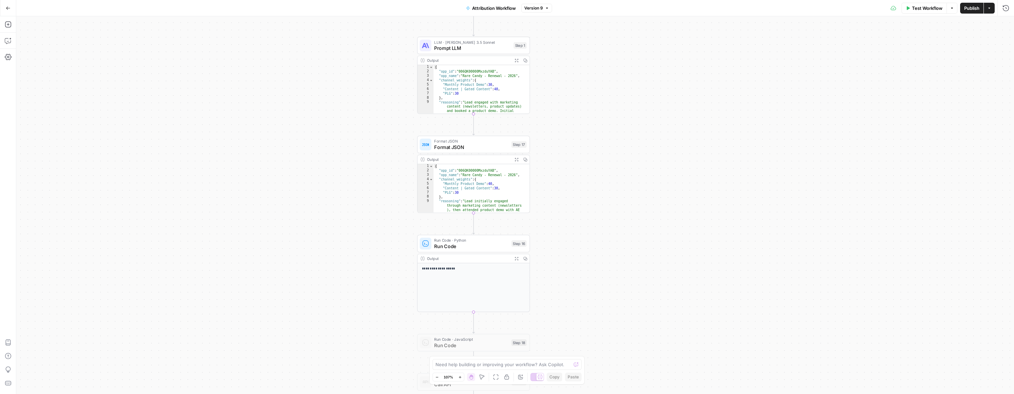  I want to click on span: Publish, so click(972, 8).